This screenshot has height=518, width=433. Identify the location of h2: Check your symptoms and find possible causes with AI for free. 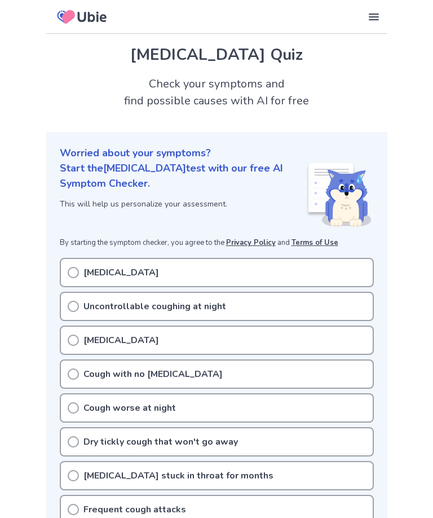
(217, 92).